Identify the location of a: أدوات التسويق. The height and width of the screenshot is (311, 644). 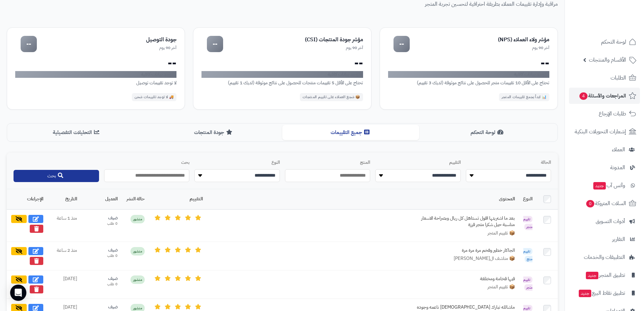
(604, 221).